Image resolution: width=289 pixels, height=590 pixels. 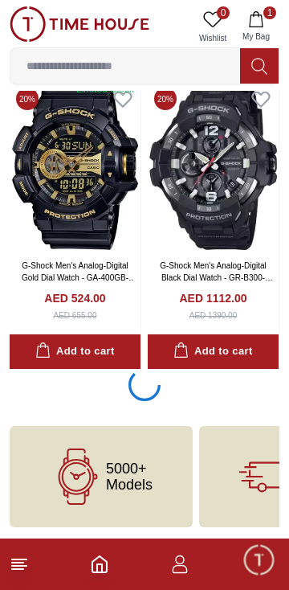 I want to click on span: 1, so click(x=270, y=13).